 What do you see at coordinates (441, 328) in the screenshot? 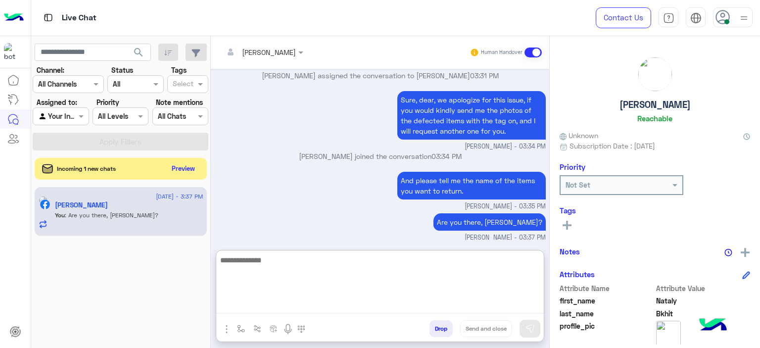
I see `button: Drop` at bounding box center [441, 328].